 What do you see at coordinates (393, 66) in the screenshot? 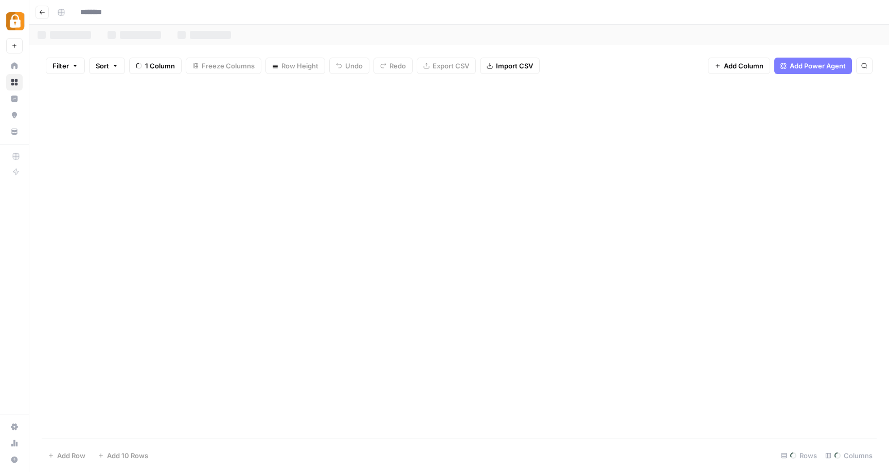
I see `button: Redo` at bounding box center [393, 66].